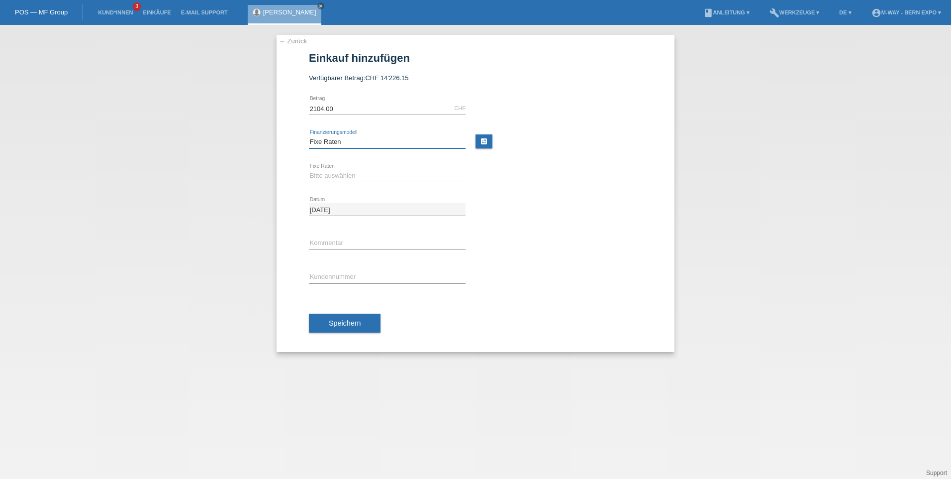 Image resolution: width=951 pixels, height=479 pixels. What do you see at coordinates (937, 473) in the screenshot?
I see `a: Support` at bounding box center [937, 473].